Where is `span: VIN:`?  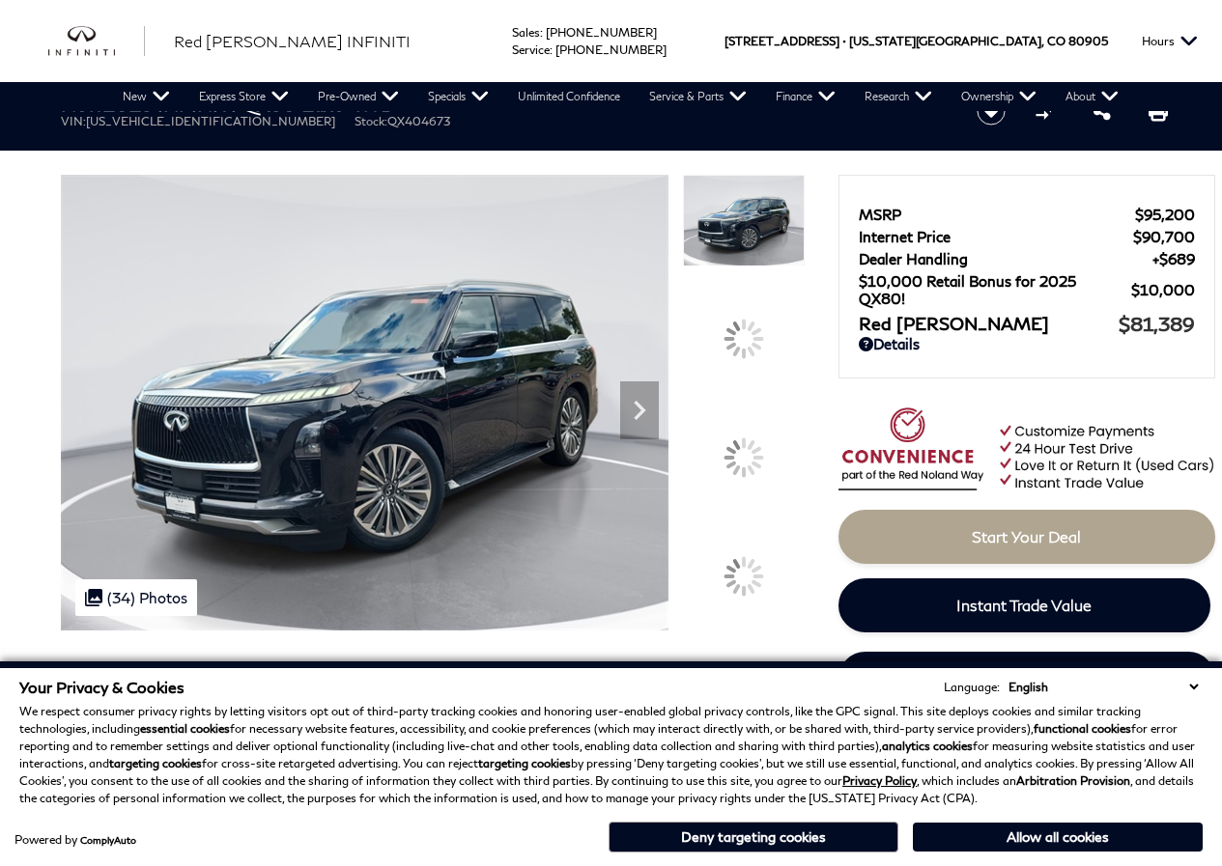
span: VIN: is located at coordinates (73, 121).